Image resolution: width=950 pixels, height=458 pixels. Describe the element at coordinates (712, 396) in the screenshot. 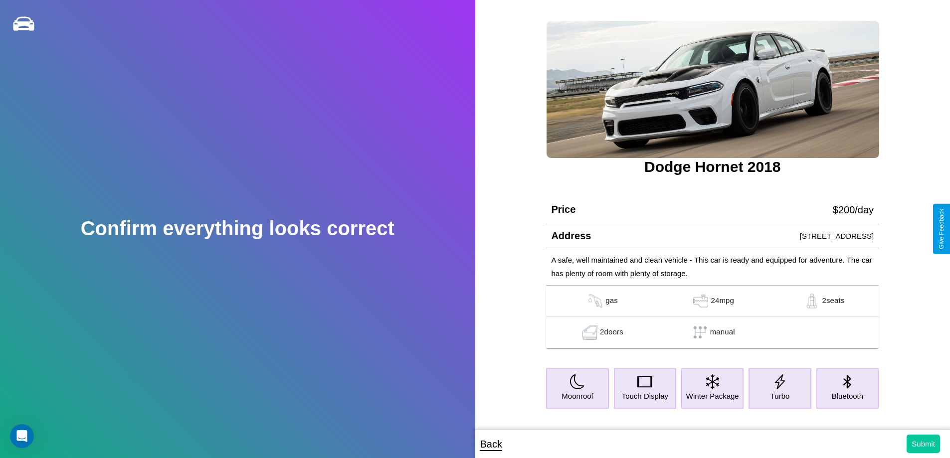

I see `p: Winter Package` at that location.